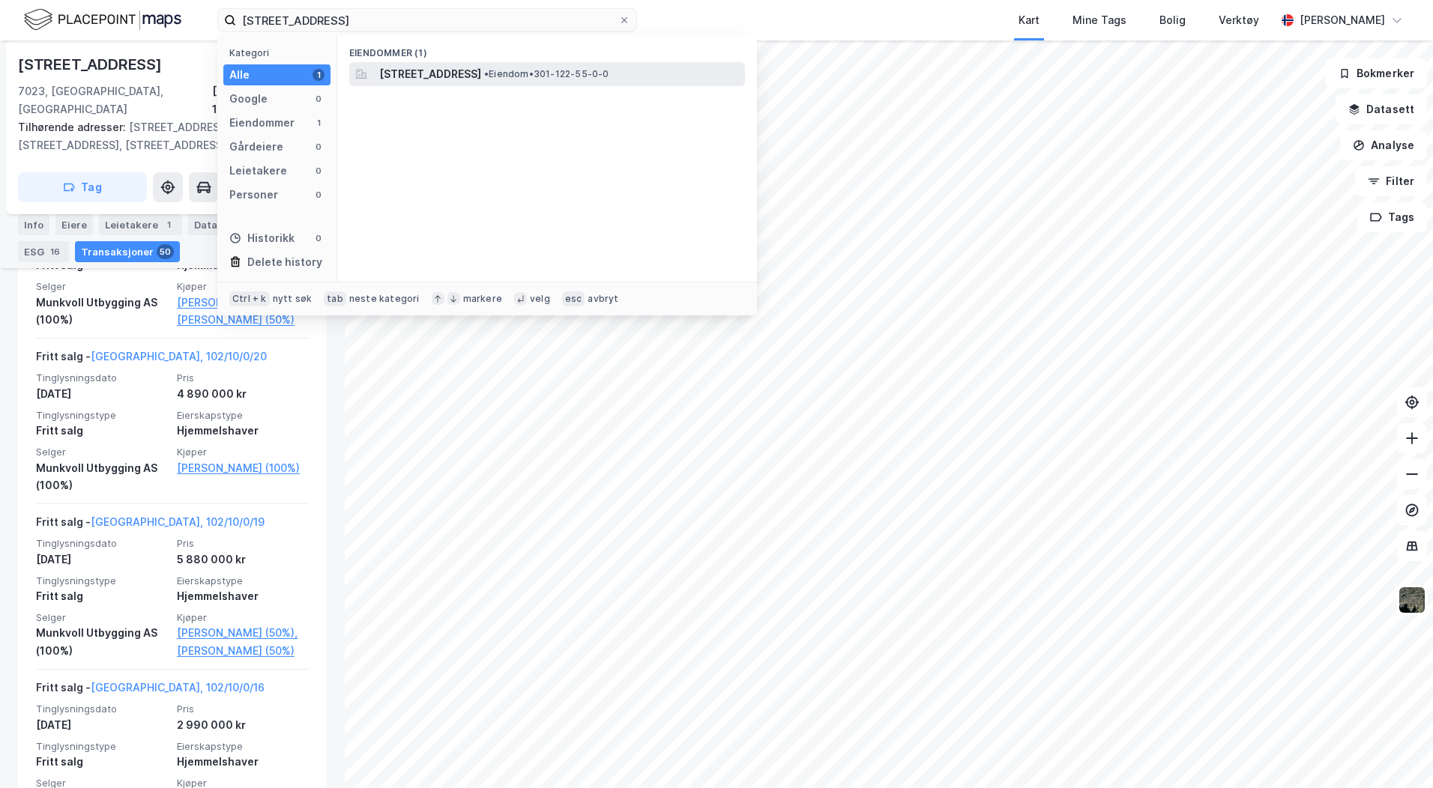 The height and width of the screenshot is (788, 1433). I want to click on div: tab, so click(335, 299).